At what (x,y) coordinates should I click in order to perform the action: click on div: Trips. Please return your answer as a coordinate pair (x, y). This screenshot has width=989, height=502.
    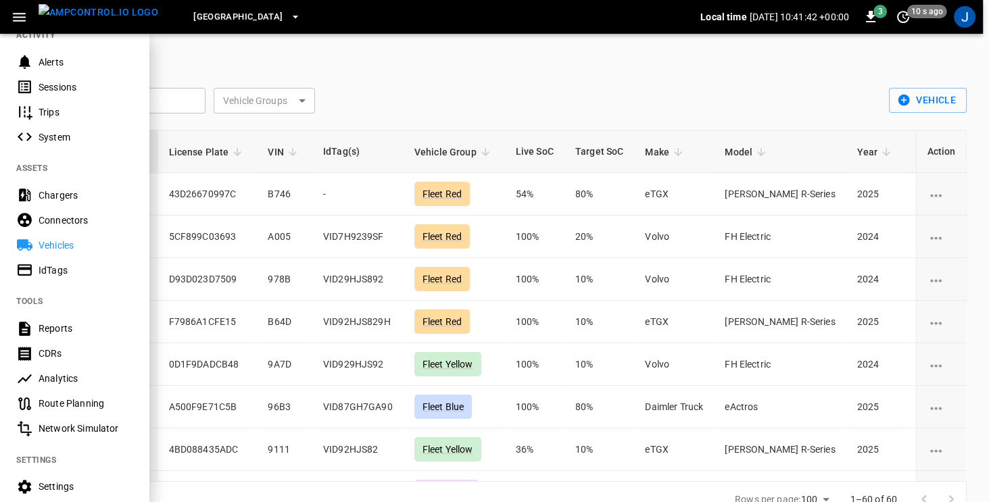
    Looking at the image, I should click on (85, 112).